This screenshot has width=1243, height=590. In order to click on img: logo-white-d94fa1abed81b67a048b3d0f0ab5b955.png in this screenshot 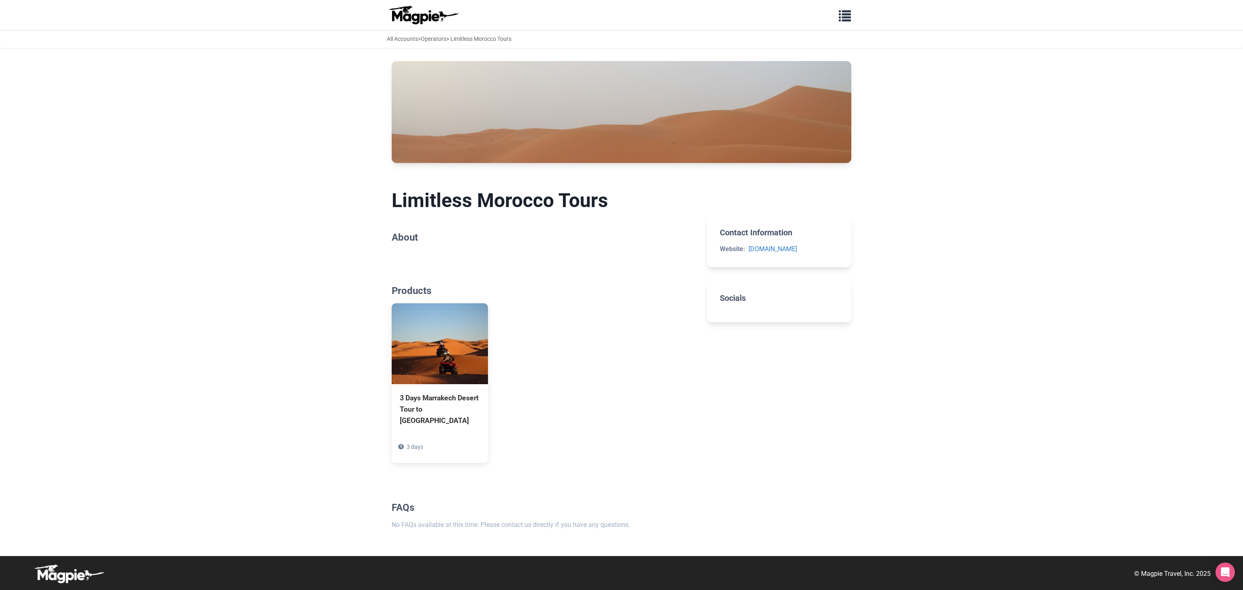, I will do `click(69, 574)`.